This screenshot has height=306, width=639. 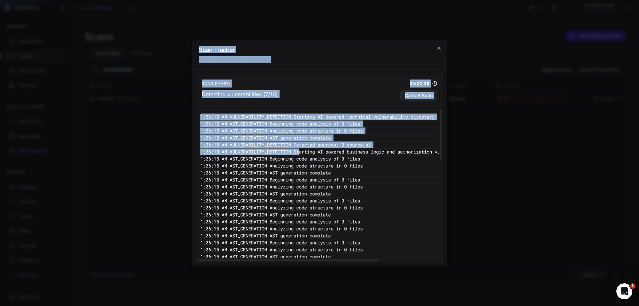 I want to click on span: 1, so click(x=632, y=286).